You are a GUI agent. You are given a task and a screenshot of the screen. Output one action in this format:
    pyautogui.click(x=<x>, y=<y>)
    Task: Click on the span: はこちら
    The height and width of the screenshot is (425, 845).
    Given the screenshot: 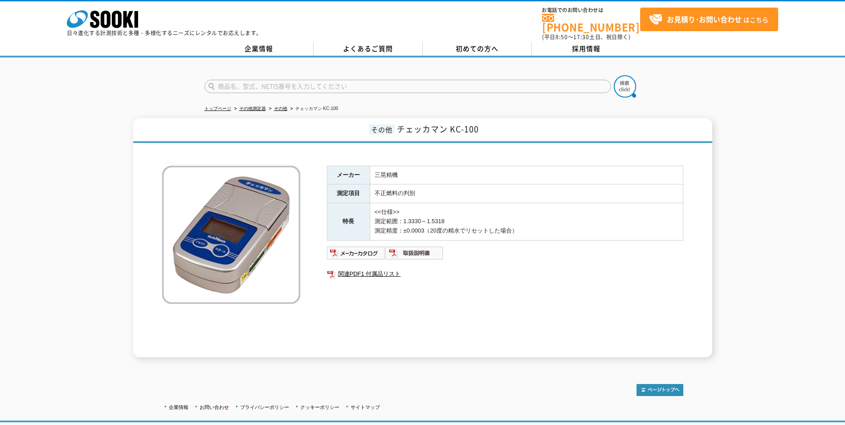 What is the action you would take?
    pyautogui.click(x=709, y=20)
    